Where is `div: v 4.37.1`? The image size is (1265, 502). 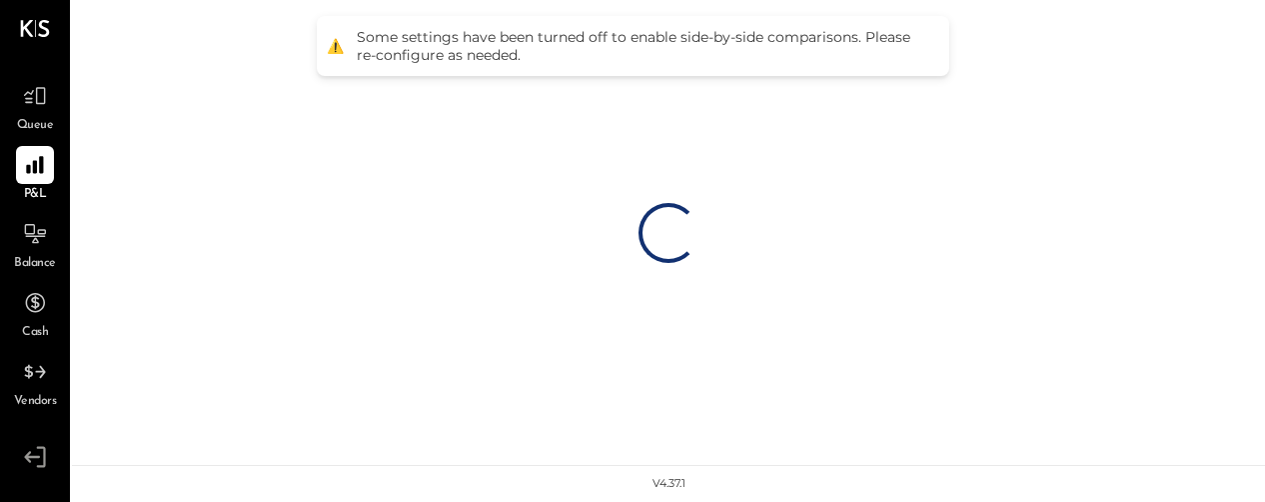
div: v 4.37.1 is located at coordinates (669, 484).